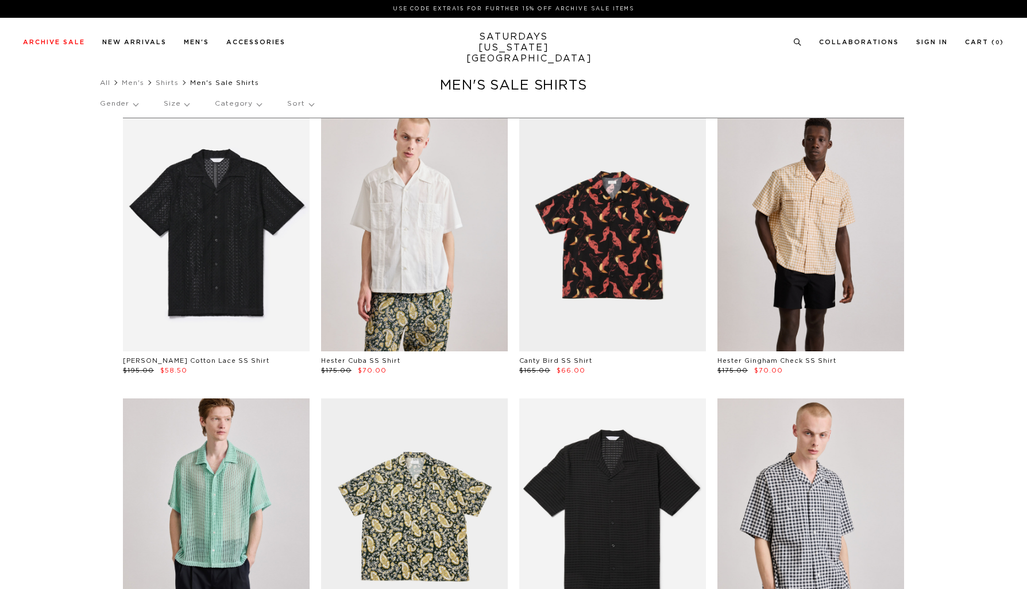 The image size is (1027, 589). I want to click on a: Shirts, so click(167, 83).